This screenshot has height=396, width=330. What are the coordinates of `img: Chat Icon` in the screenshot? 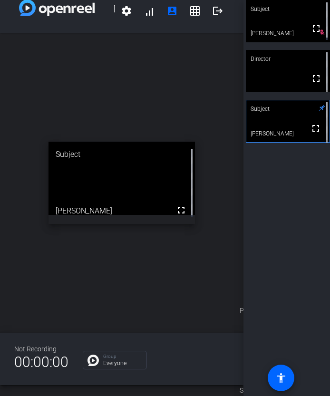 It's located at (93, 360).